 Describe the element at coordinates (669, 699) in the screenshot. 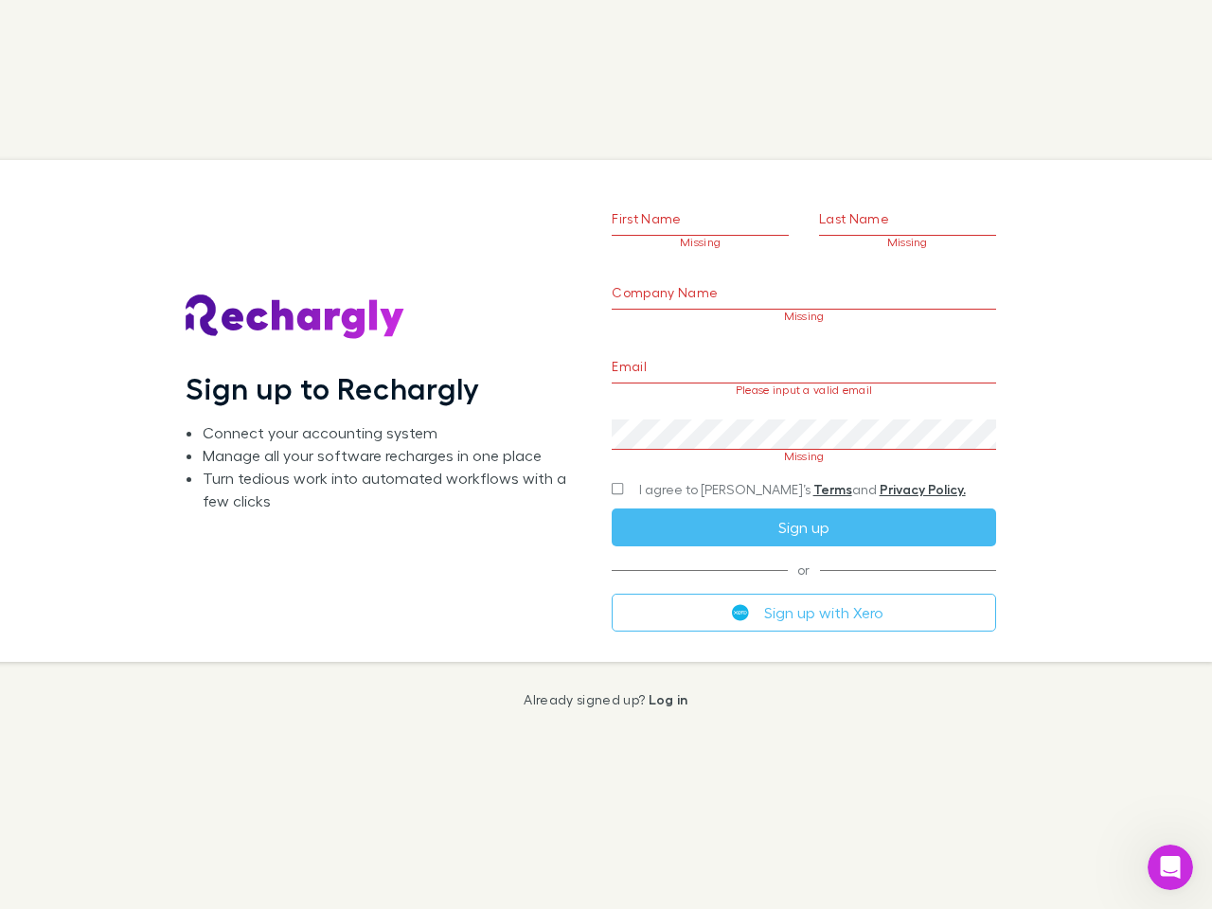

I see `a: Log in` at that location.